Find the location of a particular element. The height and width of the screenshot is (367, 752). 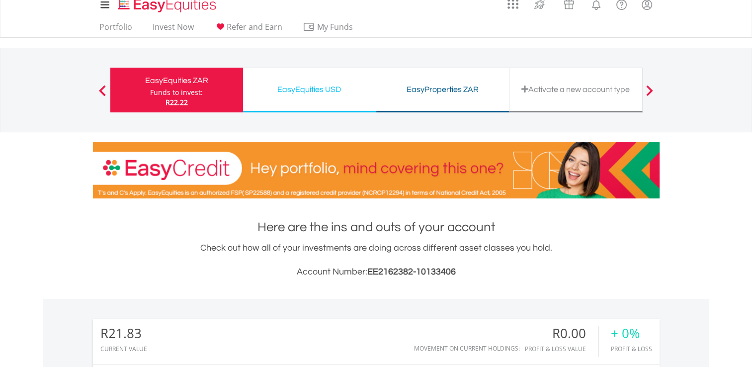

span: R22.22 is located at coordinates (176, 102).